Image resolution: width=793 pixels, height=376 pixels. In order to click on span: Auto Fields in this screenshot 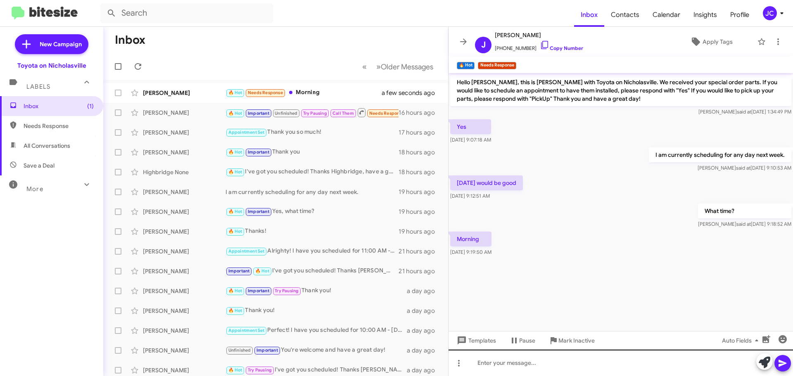, I will do `click(742, 341)`.